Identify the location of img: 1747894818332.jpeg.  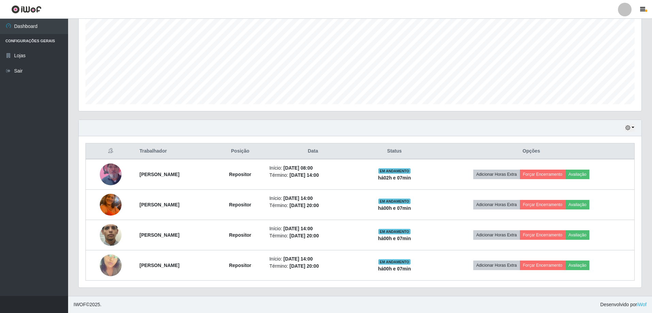
(111, 235).